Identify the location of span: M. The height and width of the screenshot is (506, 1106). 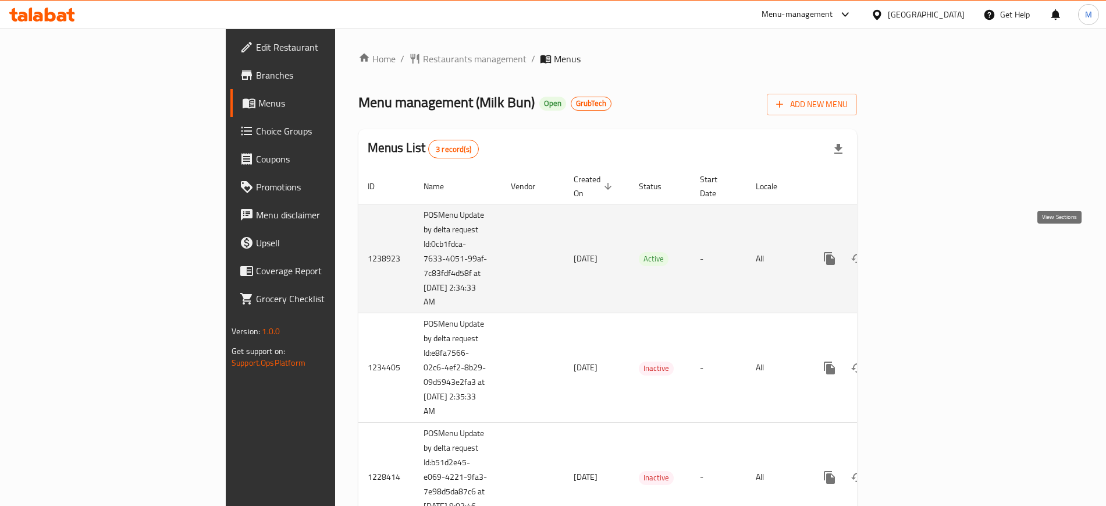
(1089, 15).